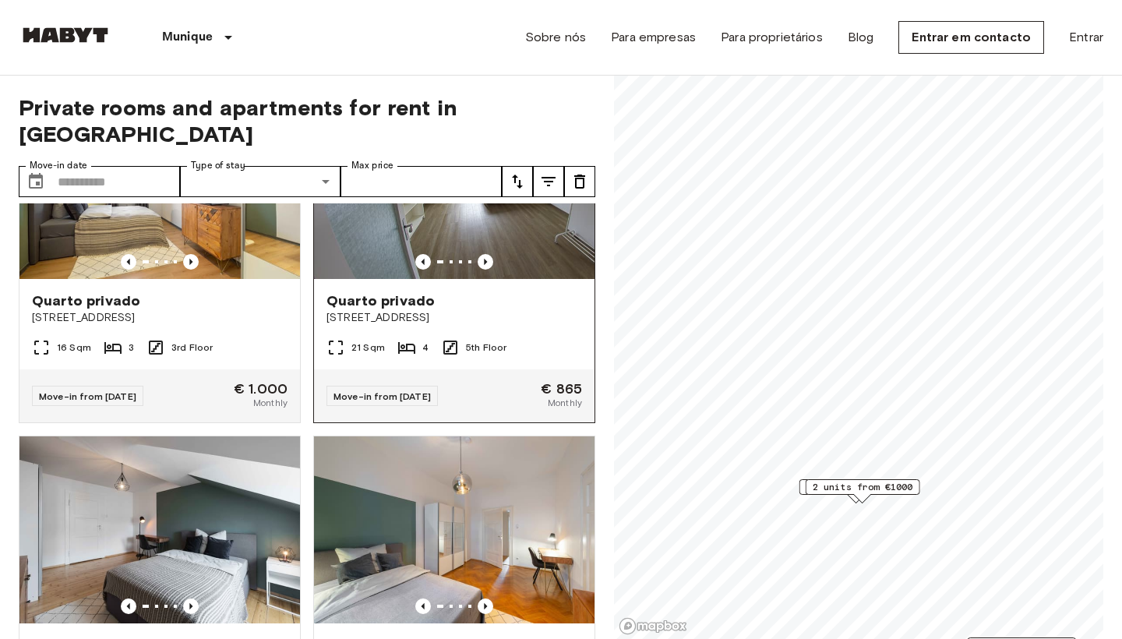  Describe the element at coordinates (218, 165) in the screenshot. I see `label: Type of stay` at that location.